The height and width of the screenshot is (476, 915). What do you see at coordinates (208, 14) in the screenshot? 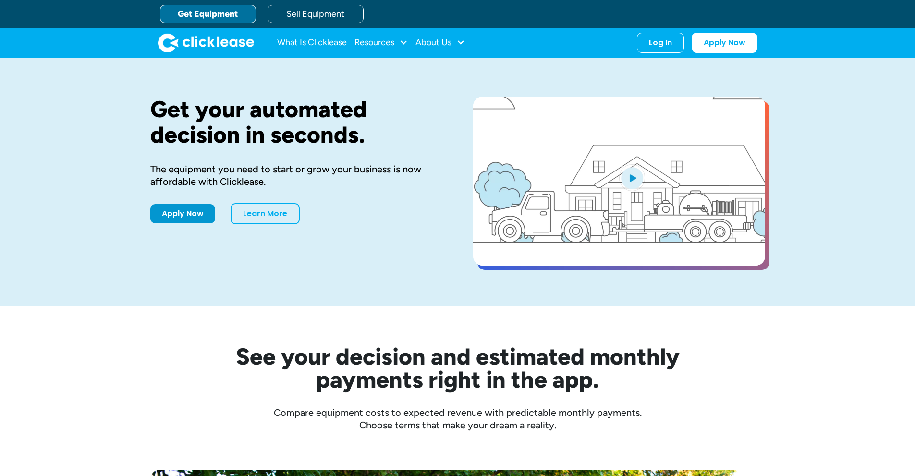
I see `a: Get Equipment` at bounding box center [208, 14].